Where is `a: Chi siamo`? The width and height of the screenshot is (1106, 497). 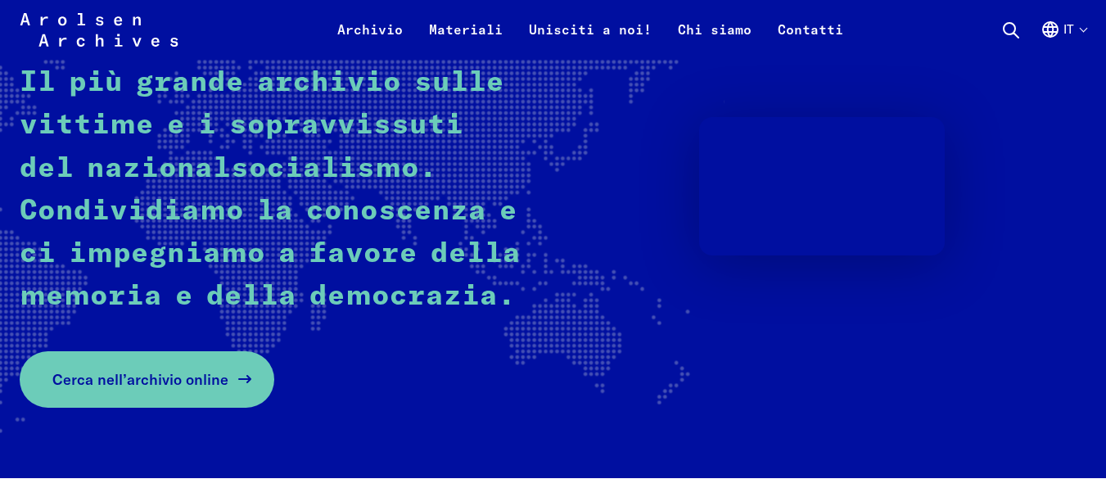 a: Chi siamo is located at coordinates (714, 39).